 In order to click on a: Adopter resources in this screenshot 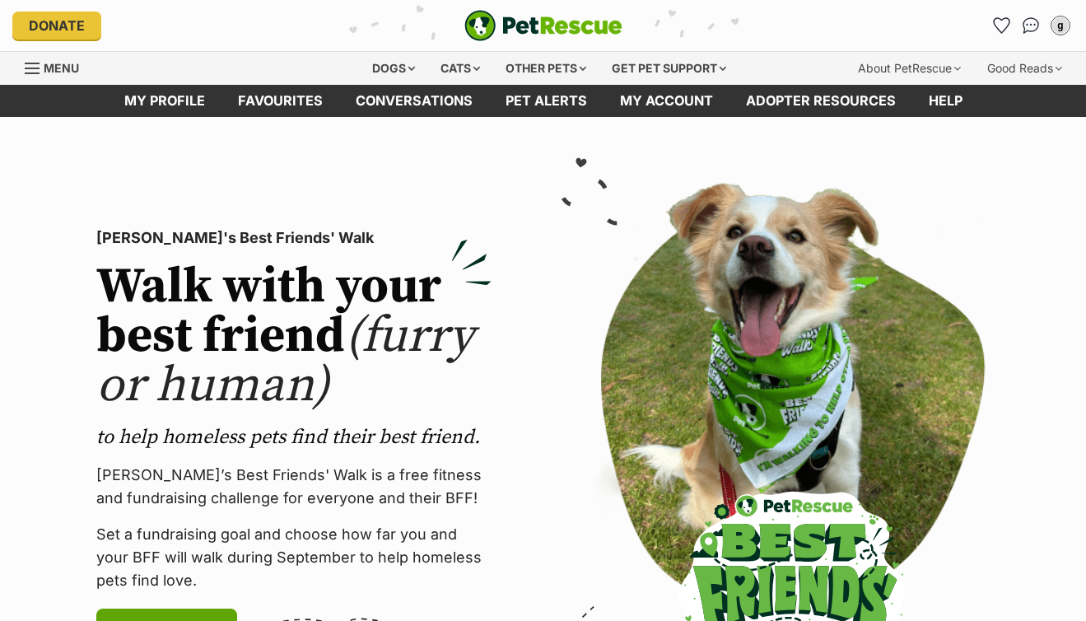, I will do `click(821, 100)`.